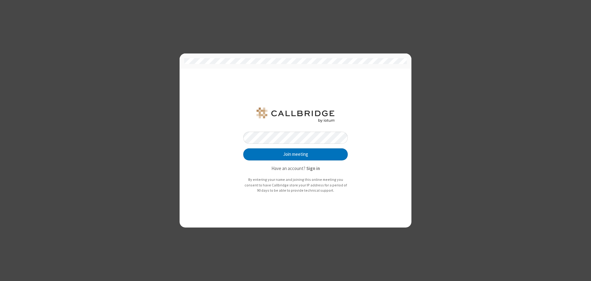  Describe the element at coordinates (313, 168) in the screenshot. I see `button: Sign in` at that location.